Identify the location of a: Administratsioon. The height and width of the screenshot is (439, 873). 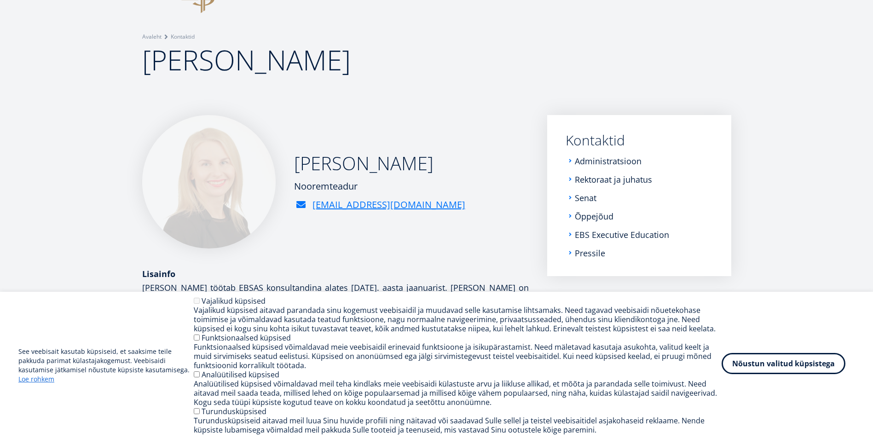
(608, 161).